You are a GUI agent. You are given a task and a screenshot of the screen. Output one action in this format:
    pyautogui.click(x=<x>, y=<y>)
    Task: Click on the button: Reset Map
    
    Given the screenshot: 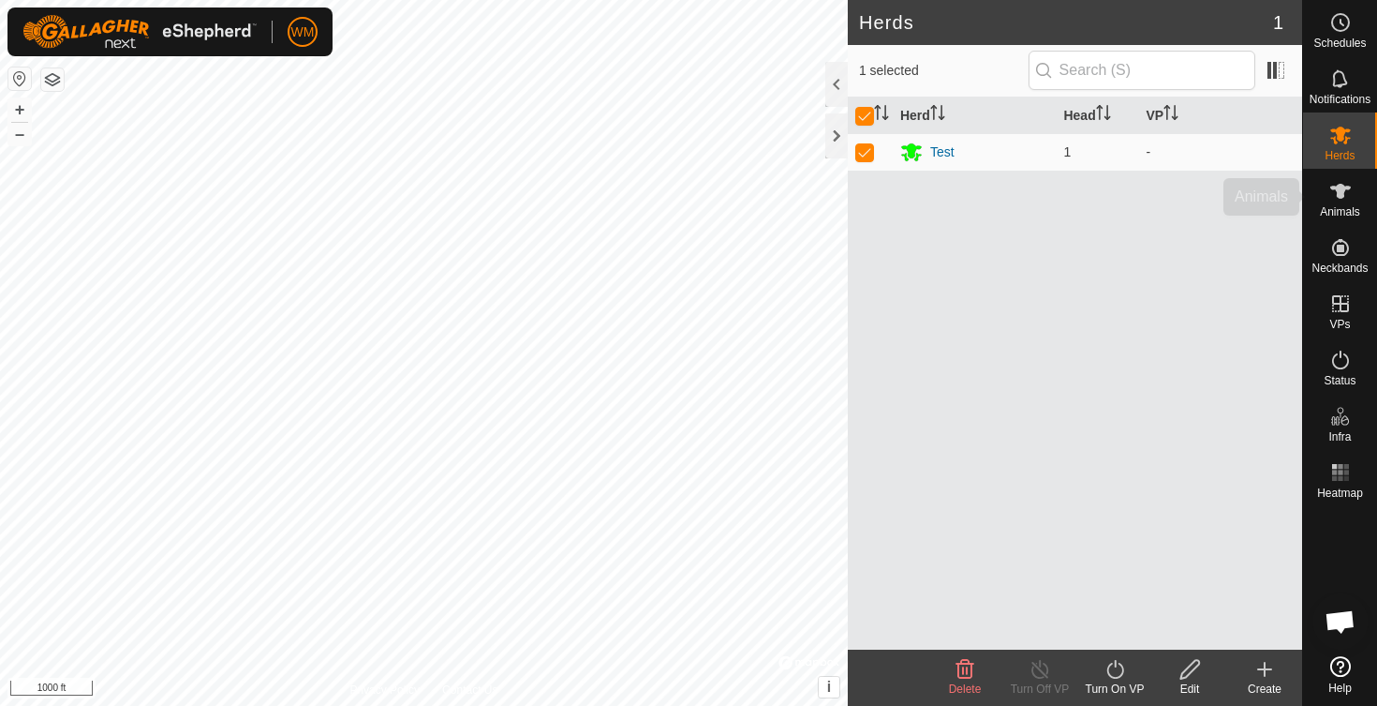 What is the action you would take?
    pyautogui.click(x=20, y=79)
    